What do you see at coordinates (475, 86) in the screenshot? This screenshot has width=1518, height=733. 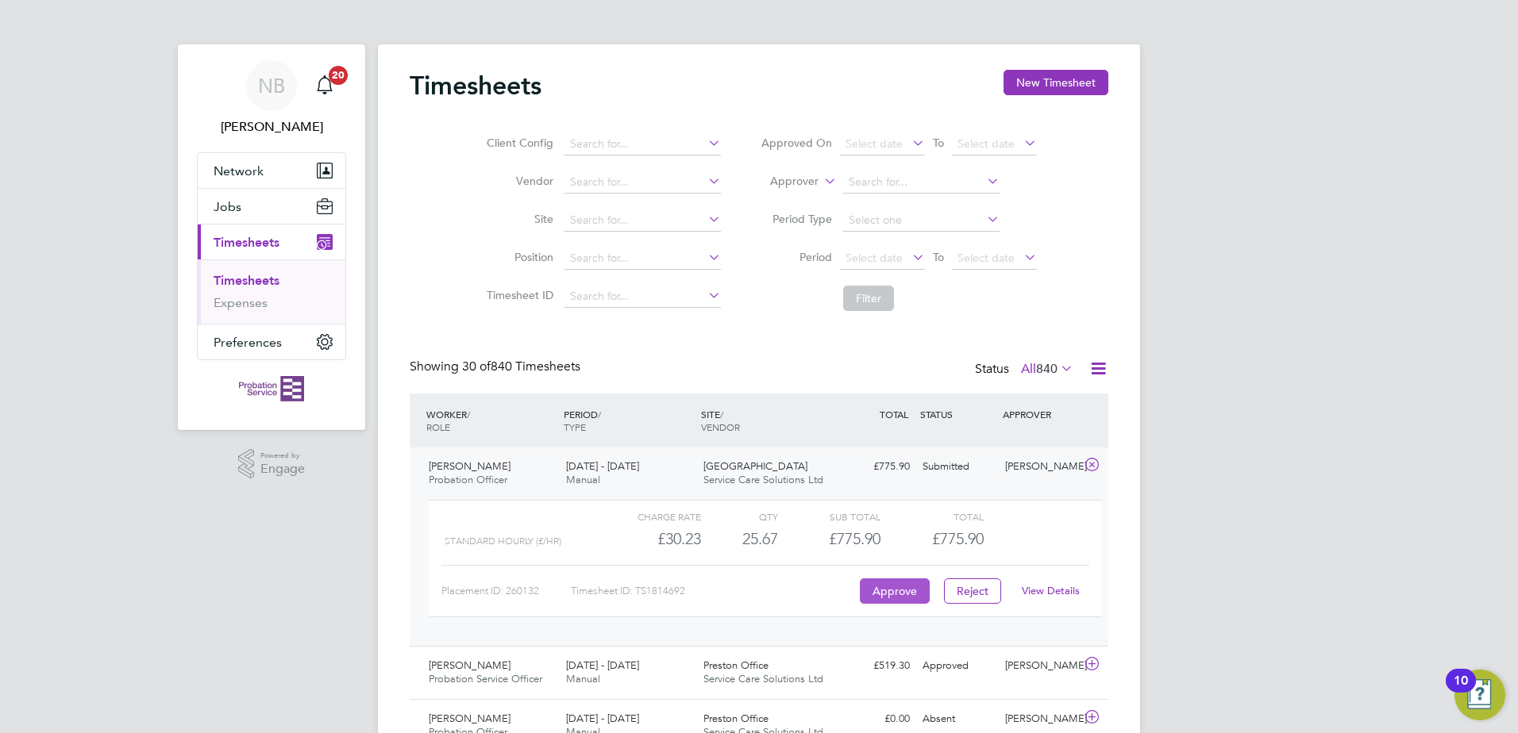 I see `h2: Timesheets` at bounding box center [475, 86].